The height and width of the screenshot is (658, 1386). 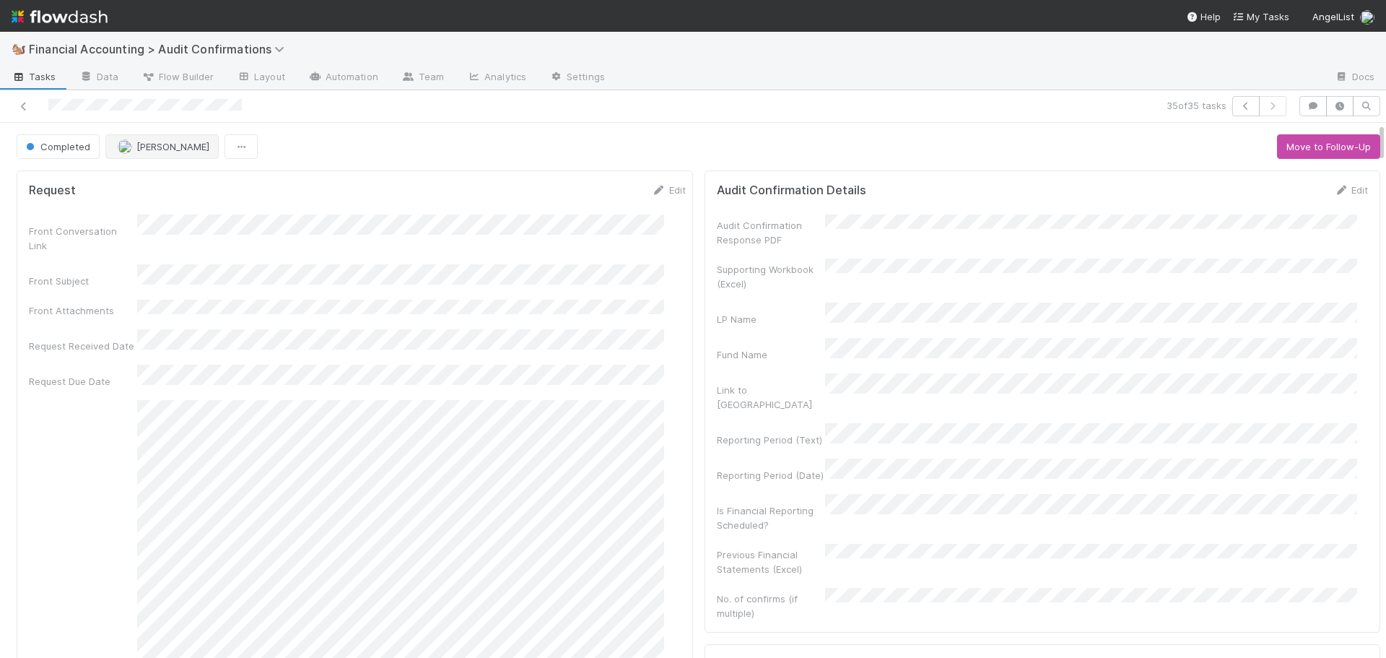 What do you see at coordinates (771, 562) in the screenshot?
I see `div: Previous Financial Statements (Excel)` at bounding box center [771, 562].